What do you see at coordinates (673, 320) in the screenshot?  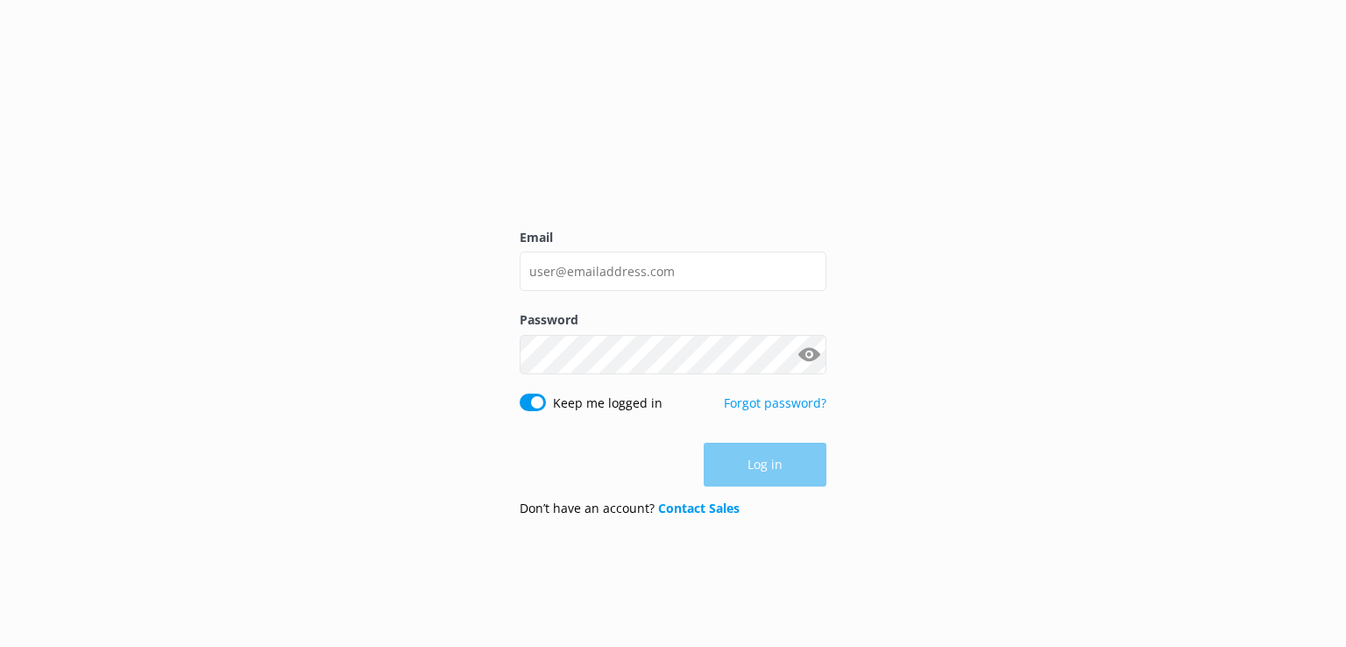 I see `label: Password` at bounding box center [673, 320].